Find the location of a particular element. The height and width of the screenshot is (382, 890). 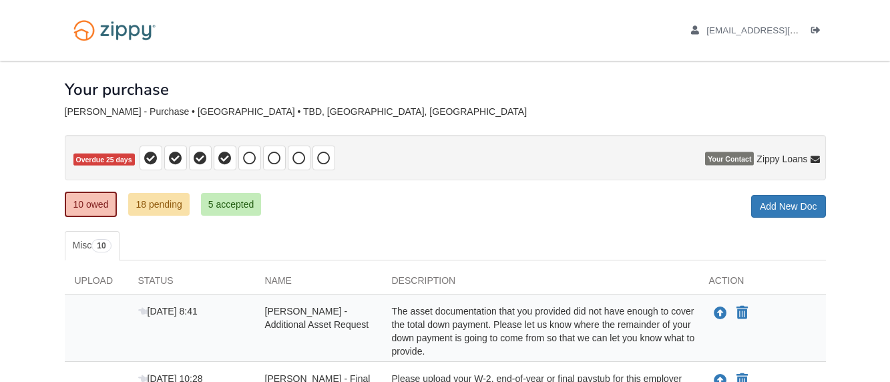

div: The asset documentation that you provided did not have enough to cover the total down payment. Pl... is located at coordinates (540, 331).